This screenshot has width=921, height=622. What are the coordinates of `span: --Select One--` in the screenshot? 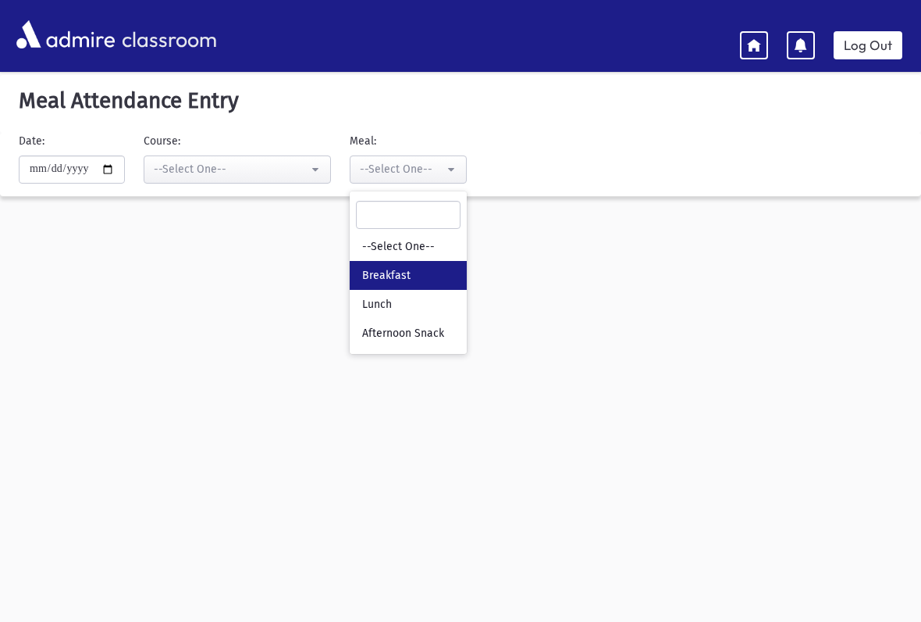 It's located at (398, 247).